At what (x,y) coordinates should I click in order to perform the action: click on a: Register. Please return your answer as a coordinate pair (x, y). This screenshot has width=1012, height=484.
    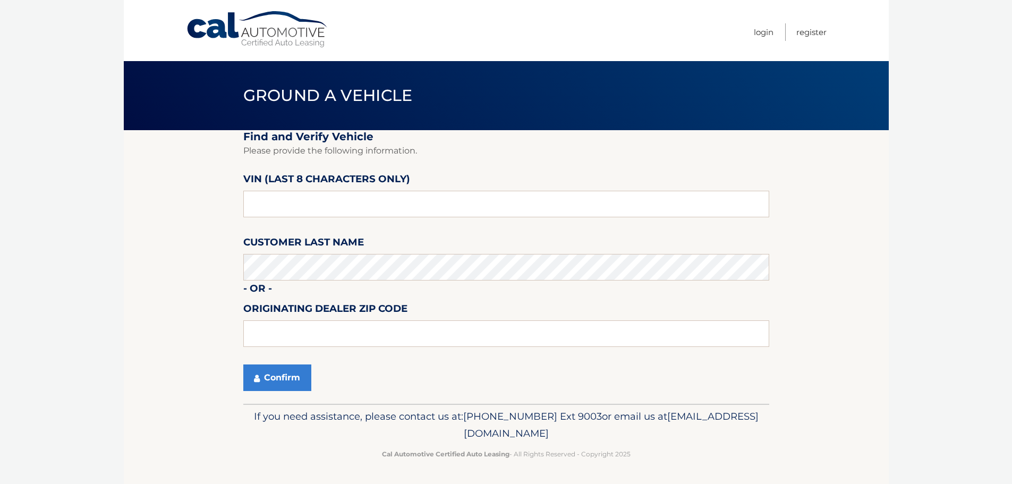
    Looking at the image, I should click on (811, 32).